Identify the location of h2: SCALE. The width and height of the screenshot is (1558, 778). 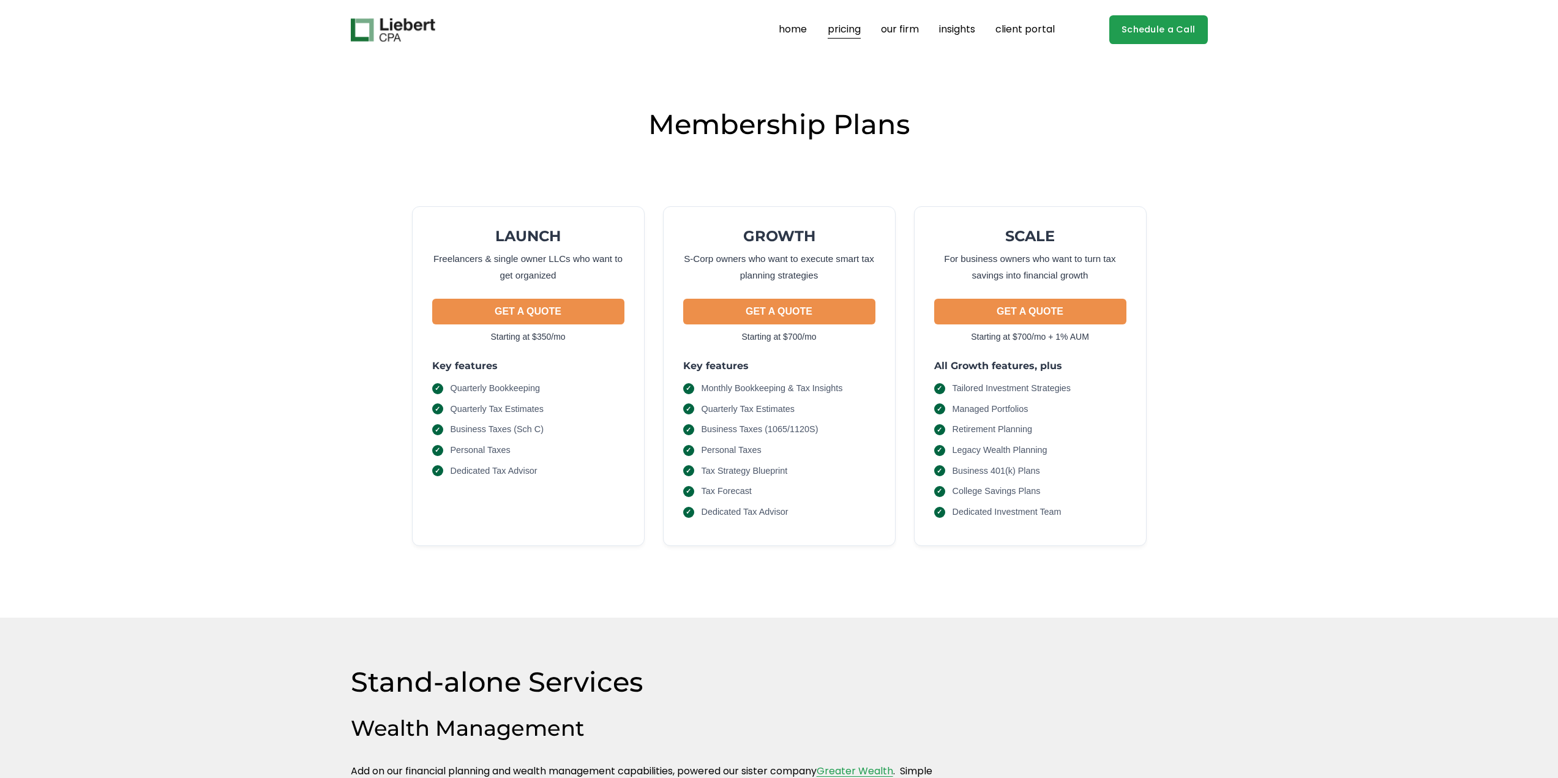
(1030, 236).